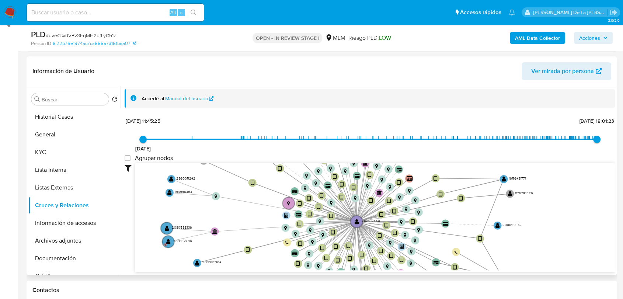 This screenshot has height=299, width=623. What do you see at coordinates (335, 38) in the screenshot?
I see `div: MLM` at bounding box center [335, 38].